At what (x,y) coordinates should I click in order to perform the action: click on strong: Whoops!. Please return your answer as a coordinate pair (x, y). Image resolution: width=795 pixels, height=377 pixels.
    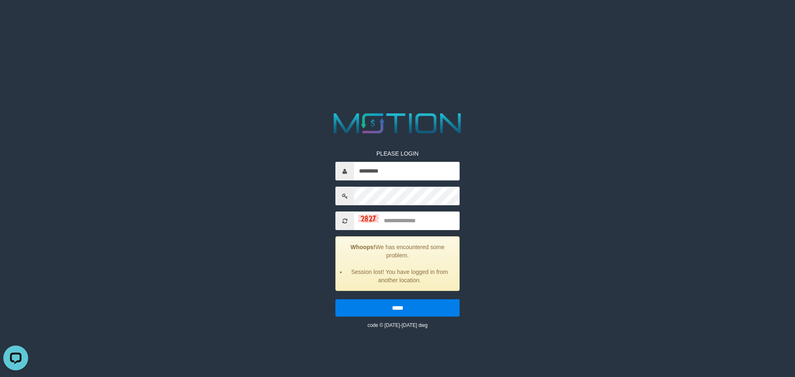
    Looking at the image, I should click on (363, 247).